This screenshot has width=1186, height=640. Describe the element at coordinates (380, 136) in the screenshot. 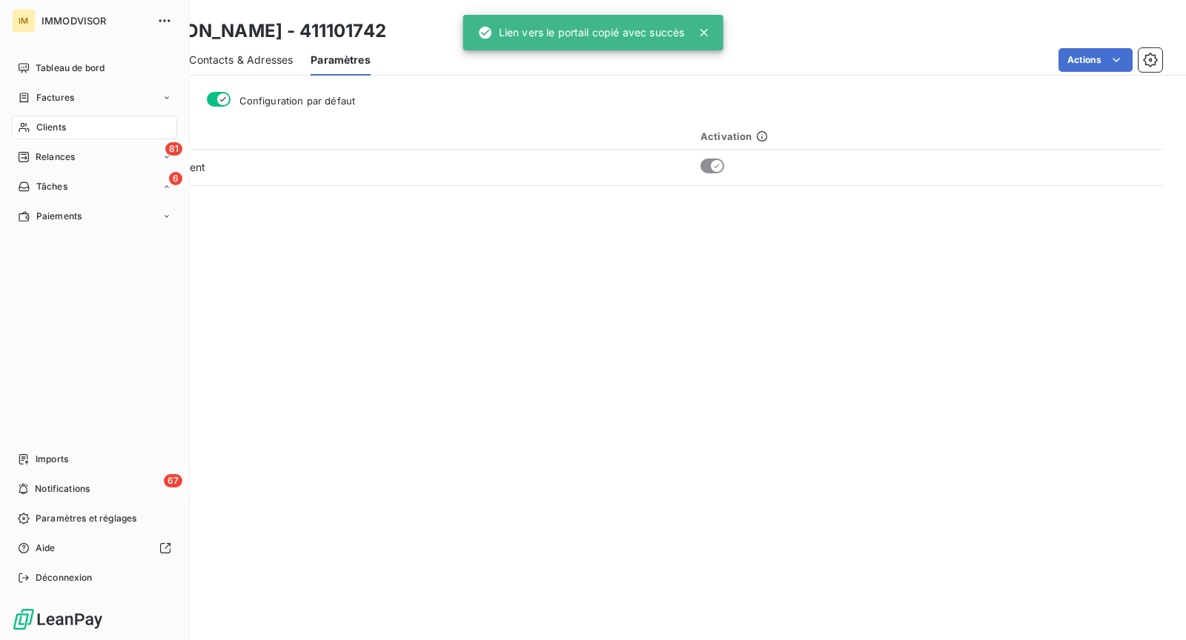

I see `div: Méthode` at that location.